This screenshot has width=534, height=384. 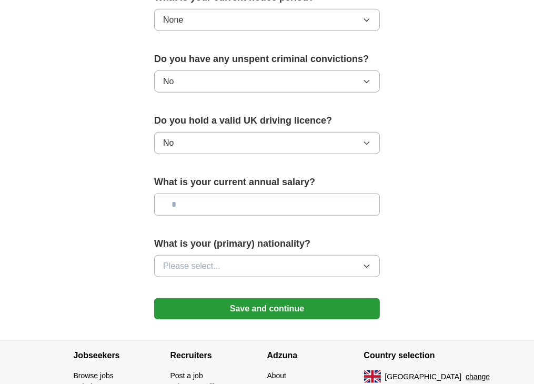 What do you see at coordinates (267, 121) in the screenshot?
I see `label: Do you hold a valid UK driving licence?` at bounding box center [267, 121].